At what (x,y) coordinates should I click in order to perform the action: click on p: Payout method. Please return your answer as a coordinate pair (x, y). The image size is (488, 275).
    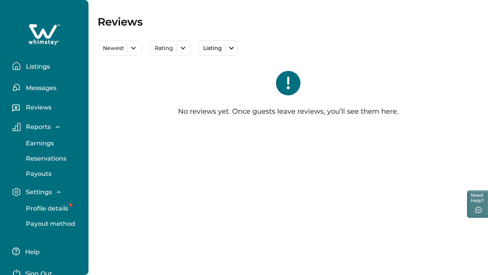
    Looking at the image, I should click on (49, 224).